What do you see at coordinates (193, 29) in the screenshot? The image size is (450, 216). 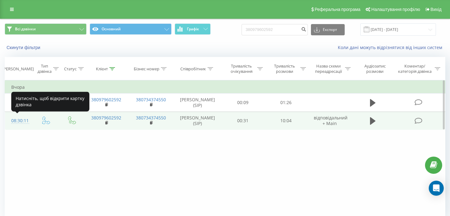 I see `span: Графік` at bounding box center [193, 29].